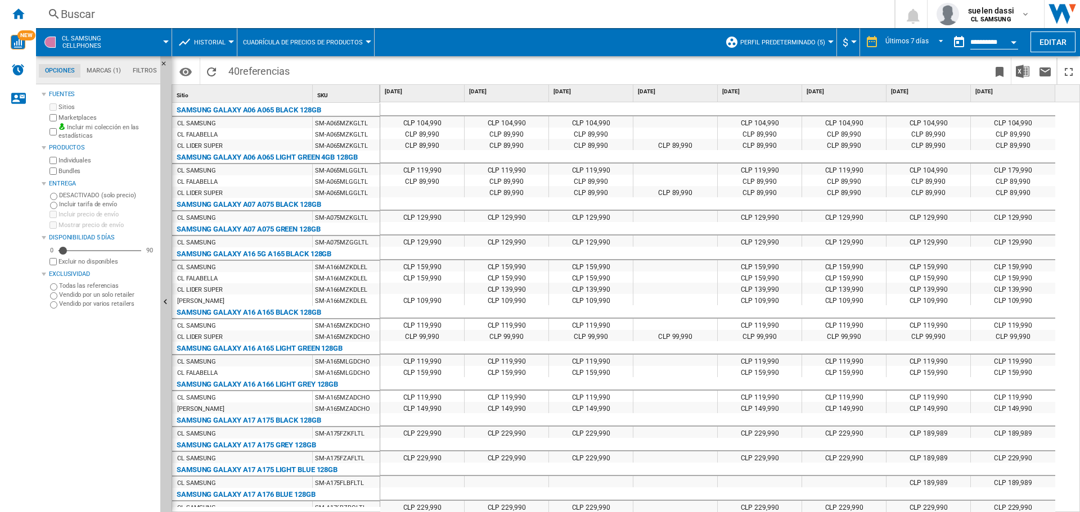 Image resolution: width=1080 pixels, height=512 pixels. I want to click on div: Últimos 7 días, so click(906, 41).